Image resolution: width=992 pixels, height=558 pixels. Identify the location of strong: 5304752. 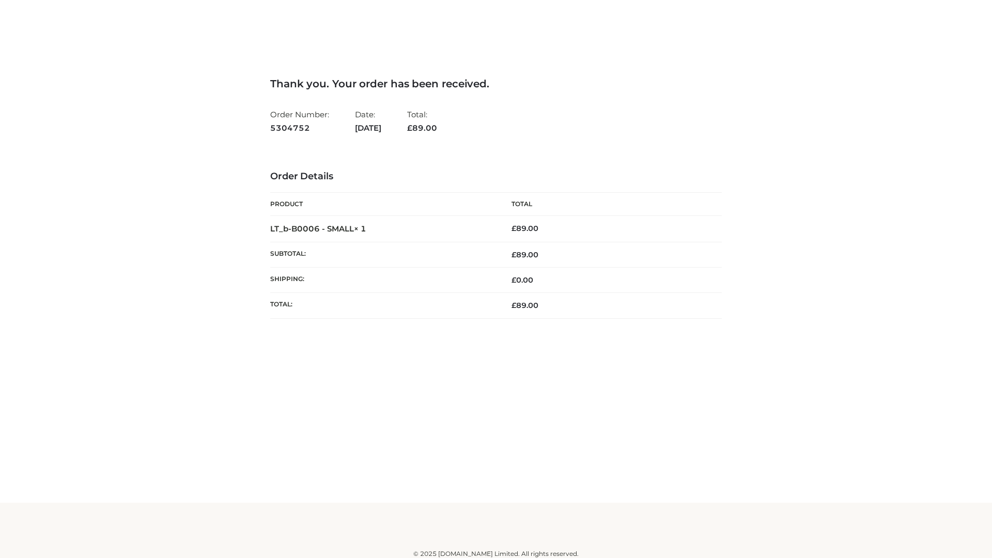
(300, 128).